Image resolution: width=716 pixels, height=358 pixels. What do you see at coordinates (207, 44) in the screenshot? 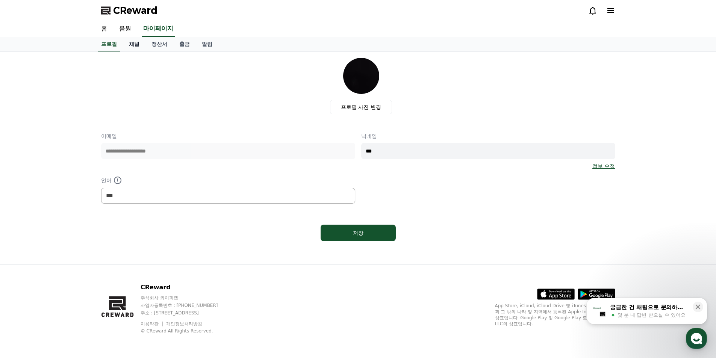
I see `a: 알림` at bounding box center [207, 44].